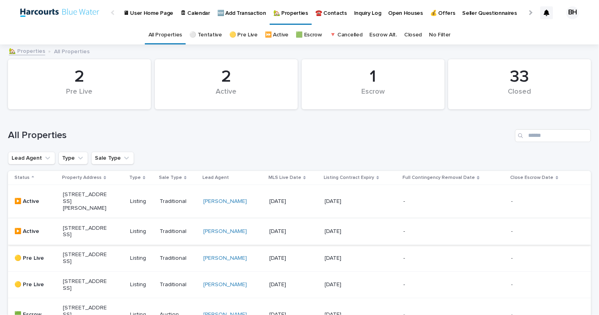 The height and width of the screenshot is (315, 599). Describe the element at coordinates (226, 96) in the screenshot. I see `div: Active` at that location.